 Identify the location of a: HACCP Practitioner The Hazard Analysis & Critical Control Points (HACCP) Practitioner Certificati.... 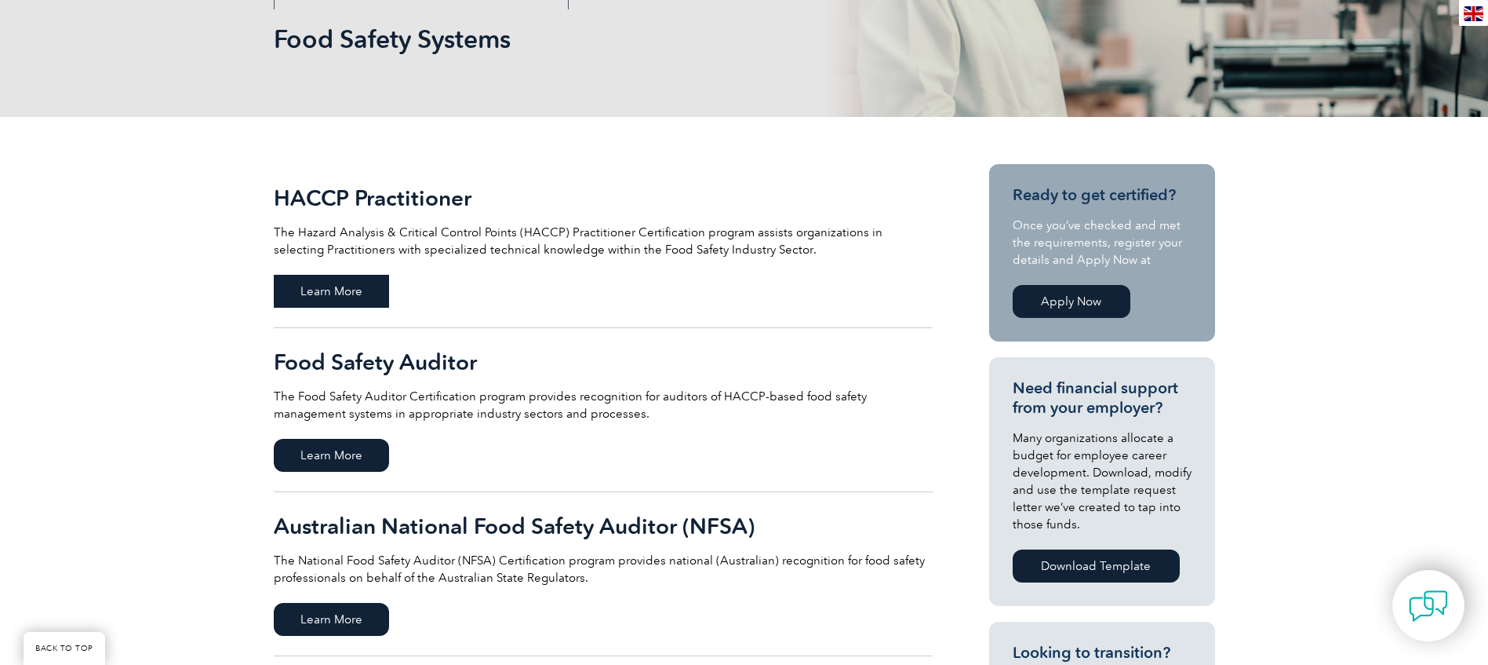
(603, 246).